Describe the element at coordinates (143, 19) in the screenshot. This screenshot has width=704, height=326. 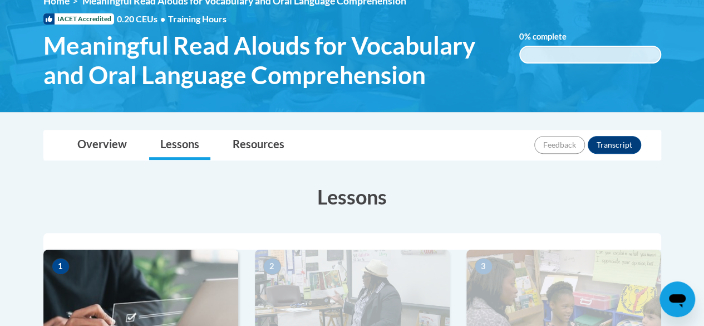
I see `span: 0.20 CEUs` at that location.